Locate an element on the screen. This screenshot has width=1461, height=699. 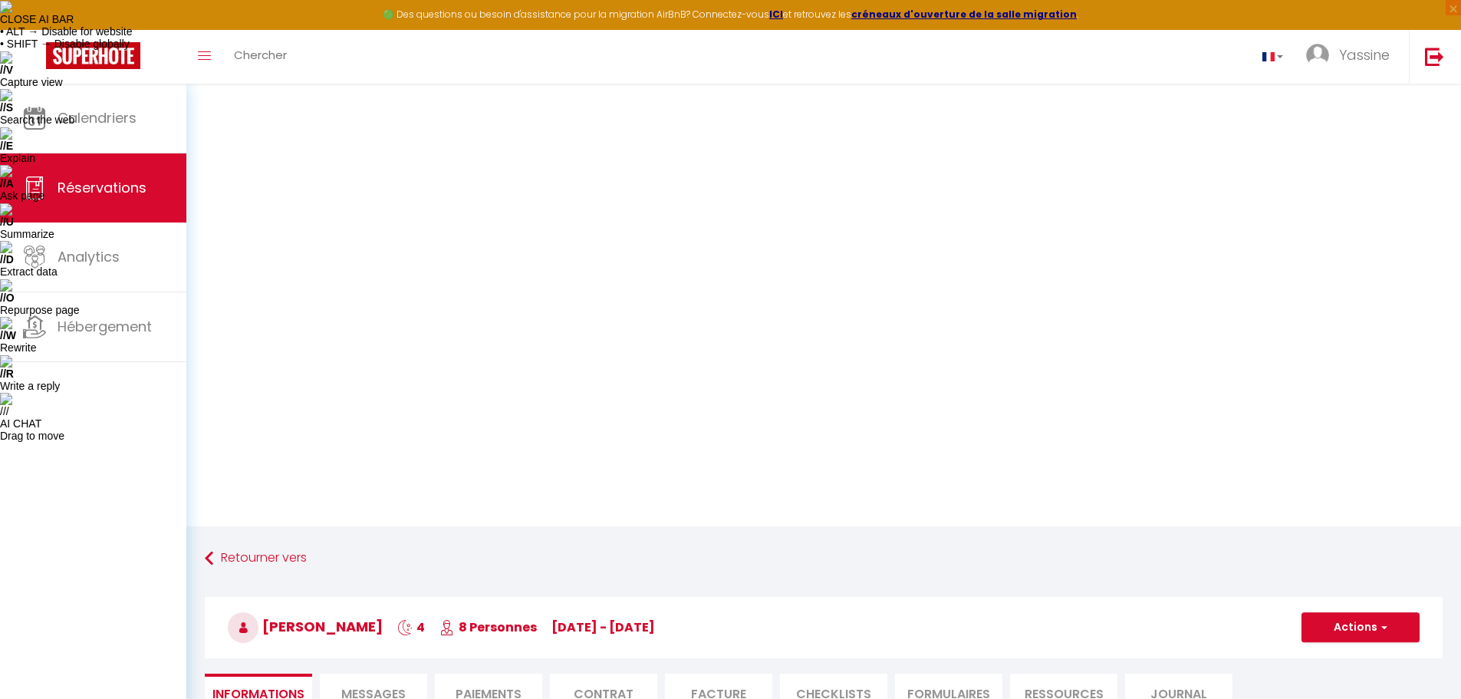
span: 8 Personnes is located at coordinates (488, 627).